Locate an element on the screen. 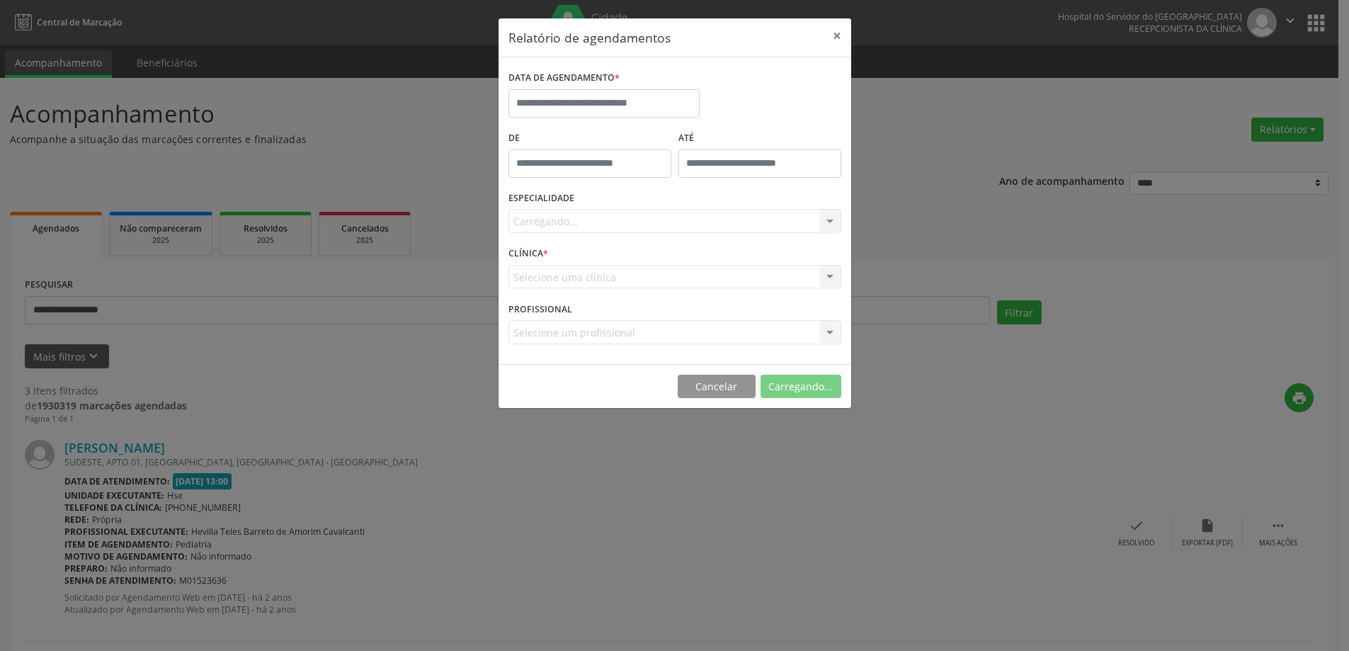  label: De is located at coordinates (590, 138).